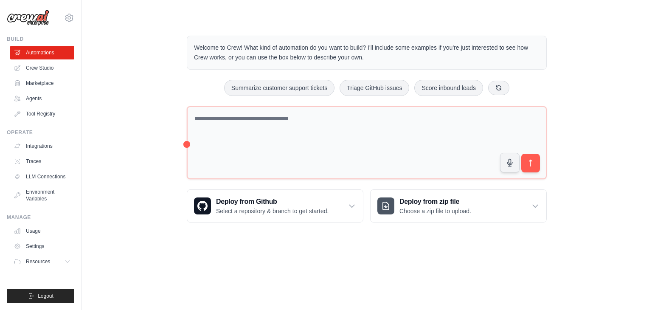  Describe the element at coordinates (42, 161) in the screenshot. I see `a: Traces` at that location.